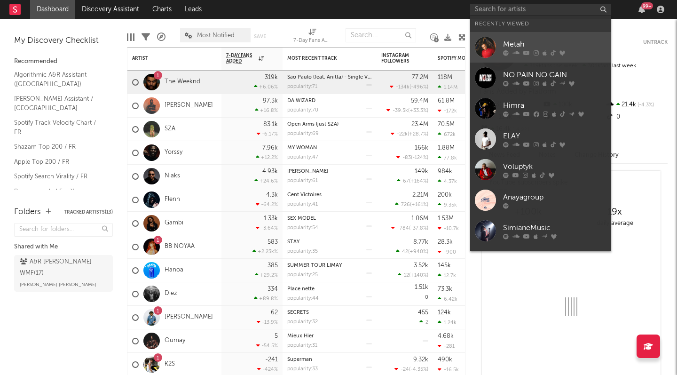 This screenshot has height=375, width=677. I want to click on a: The Weeknd, so click(182, 82).